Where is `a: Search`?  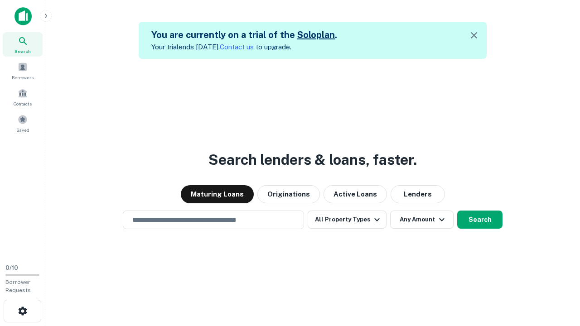
a: Search is located at coordinates (23, 44).